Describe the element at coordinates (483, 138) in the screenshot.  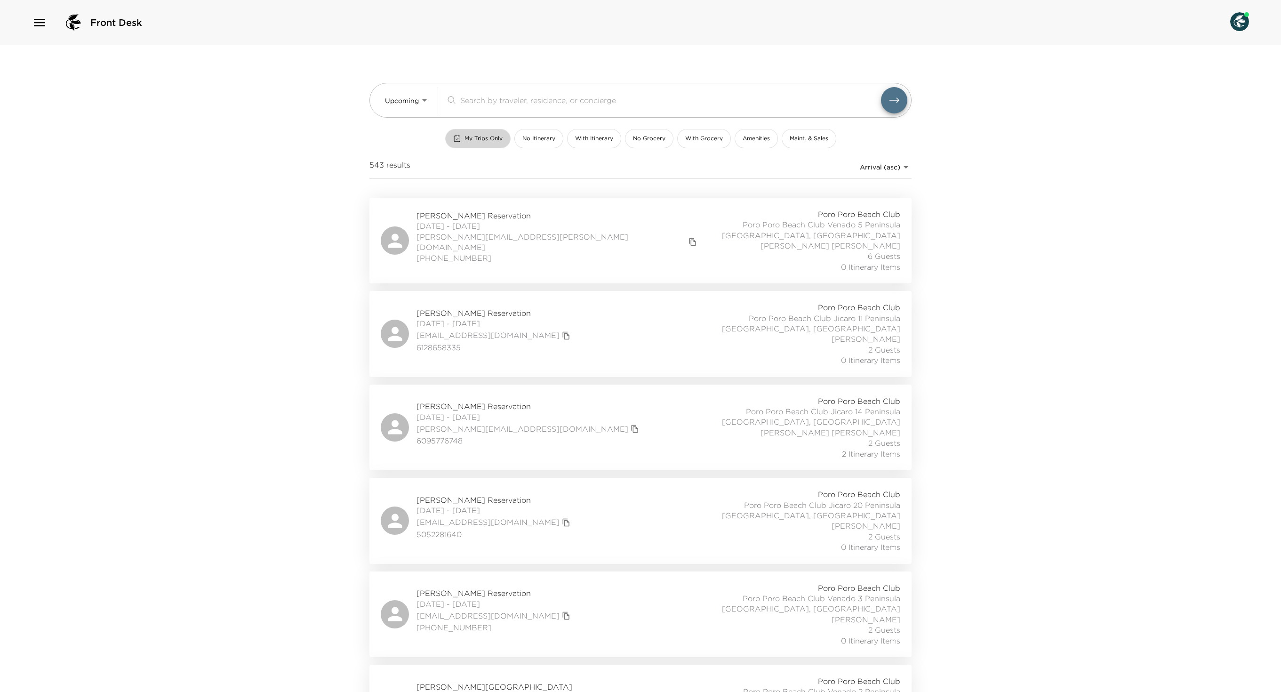
I see `span: My Trips Only` at that location.